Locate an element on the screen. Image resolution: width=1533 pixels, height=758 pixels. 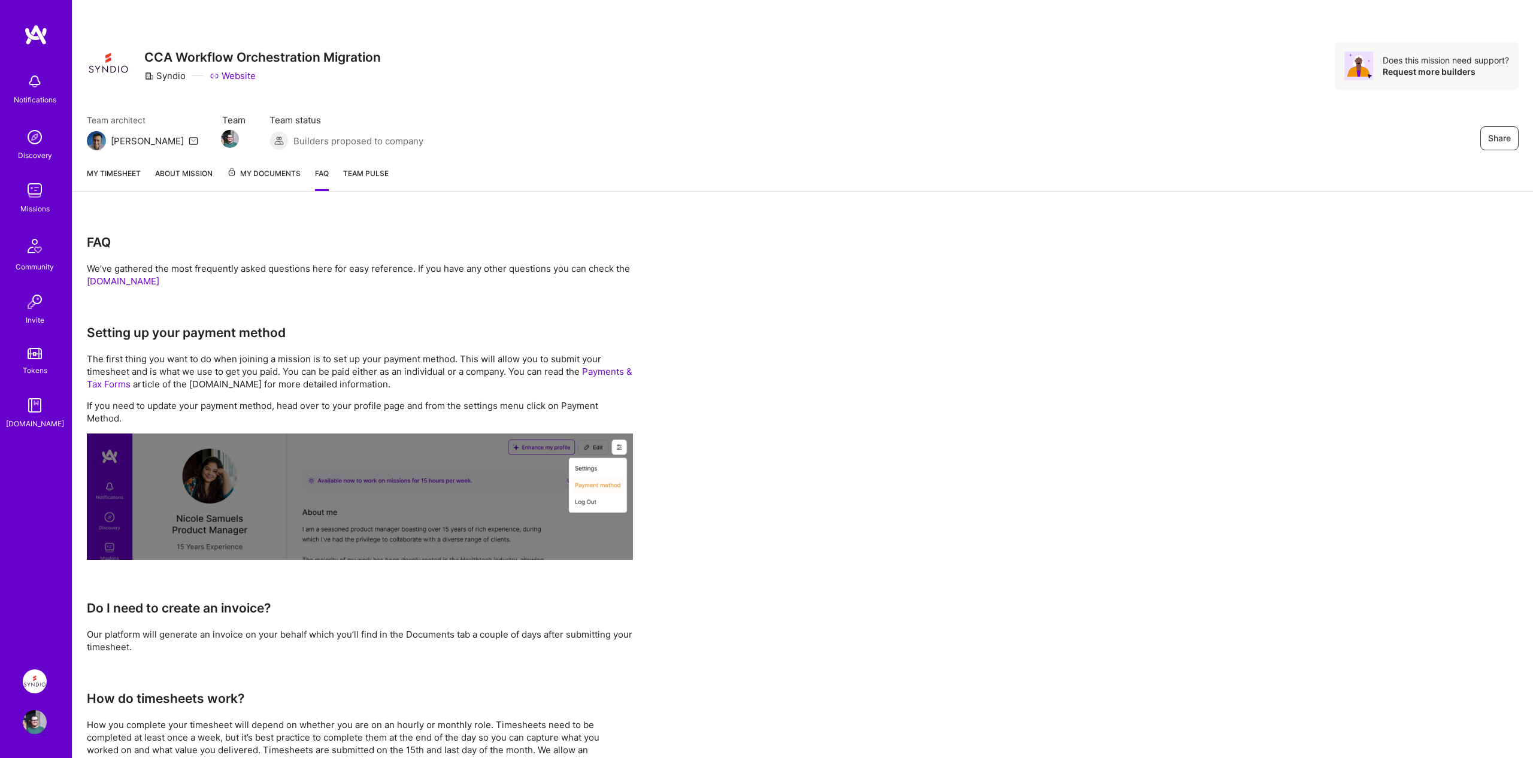
a: Team Member Avatar is located at coordinates (230, 139).